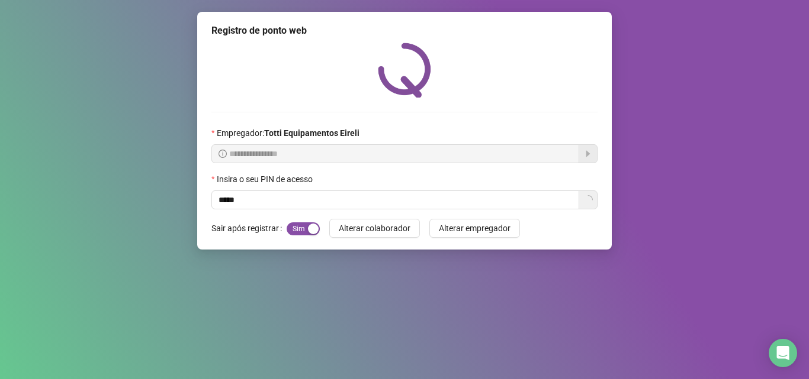 The image size is (809, 379). I want to click on div: Open Intercom Messenger, so click(782, 353).